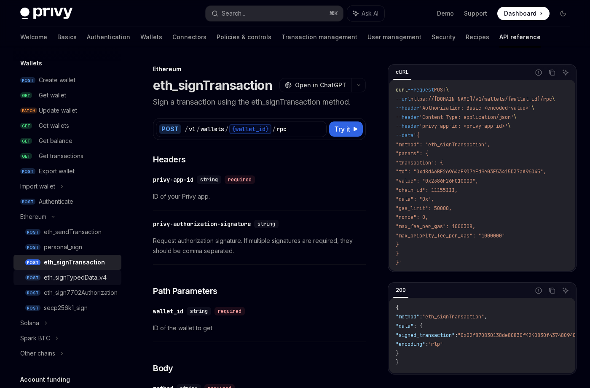 The height and width of the screenshot is (388, 590). What do you see at coordinates (403, 99) in the screenshot?
I see `span: --url` at bounding box center [403, 99].